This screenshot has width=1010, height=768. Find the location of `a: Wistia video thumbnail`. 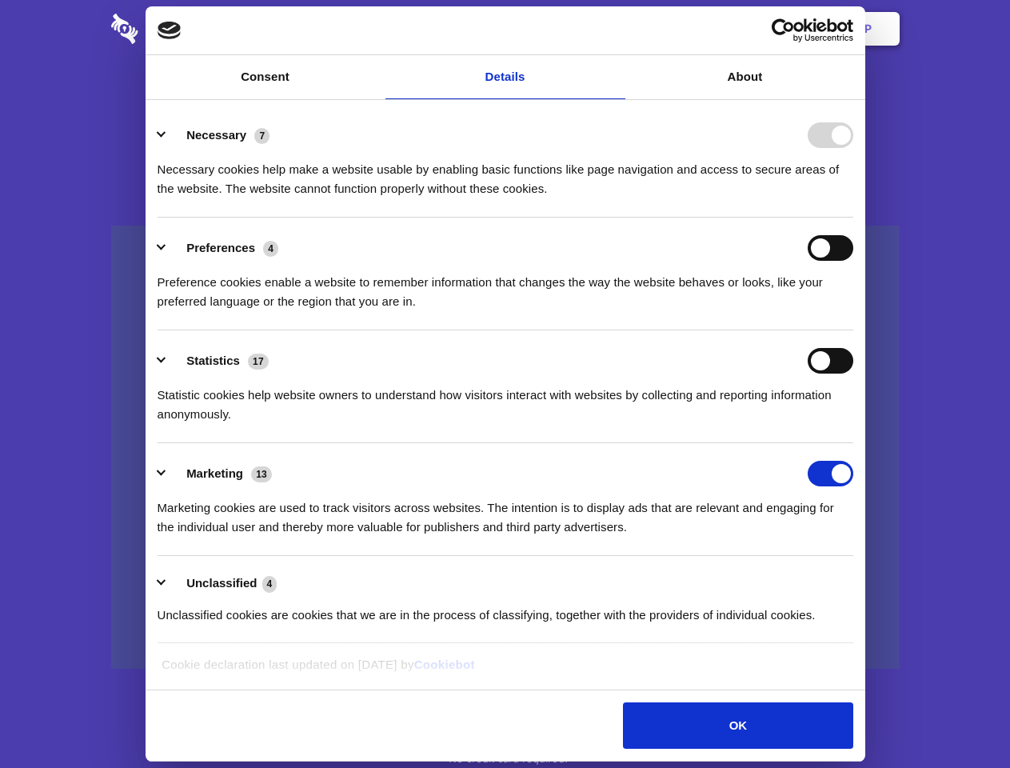

a: Wistia video thumbnail is located at coordinates (505, 447).